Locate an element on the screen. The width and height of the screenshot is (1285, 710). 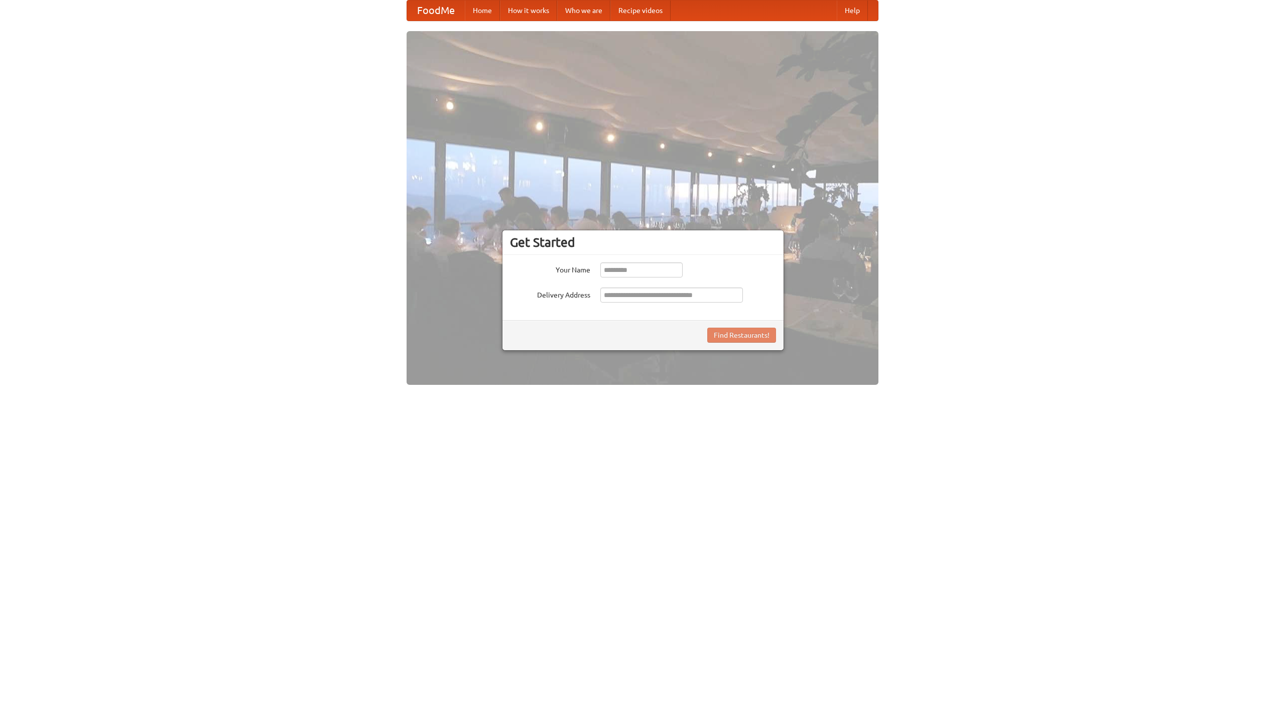
h3: Get Started is located at coordinates (643, 242).